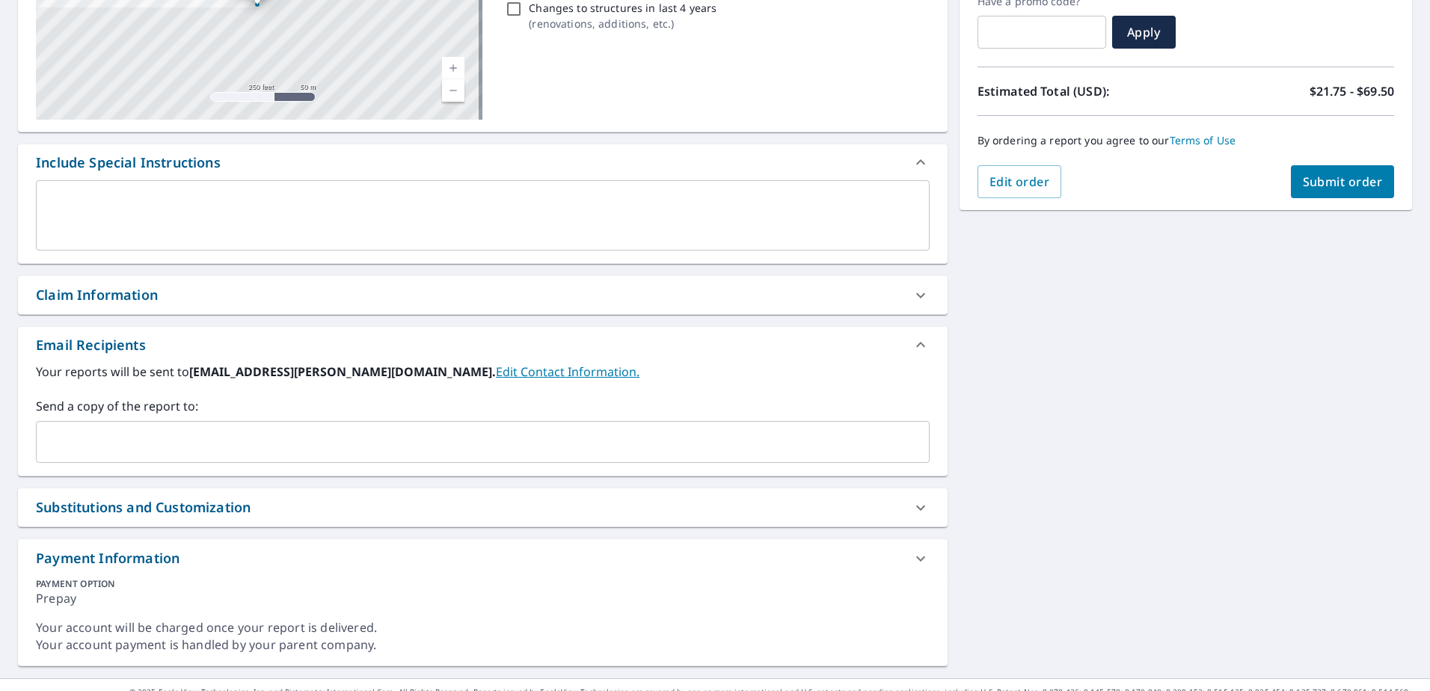  What do you see at coordinates (1203, 140) in the screenshot?
I see `a: Terms of Use` at bounding box center [1203, 140].